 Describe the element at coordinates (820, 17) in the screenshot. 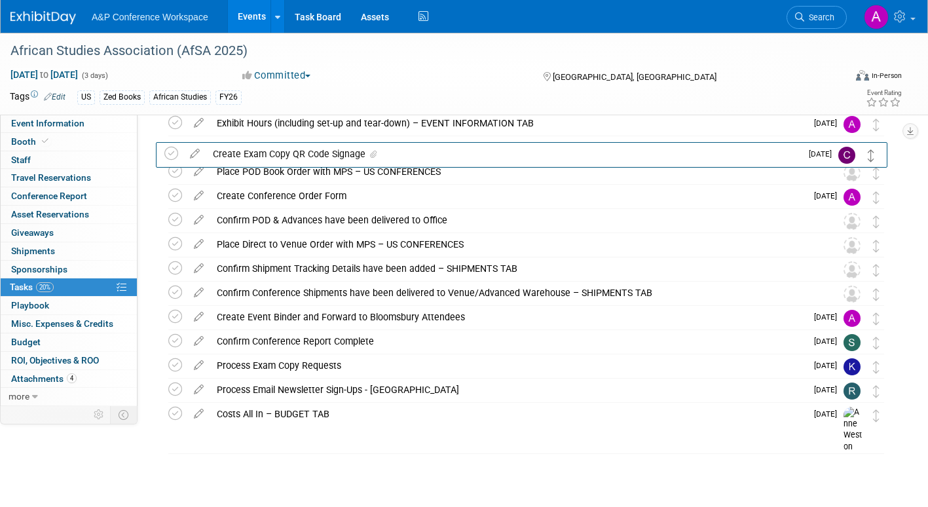

I see `span: Search` at that location.